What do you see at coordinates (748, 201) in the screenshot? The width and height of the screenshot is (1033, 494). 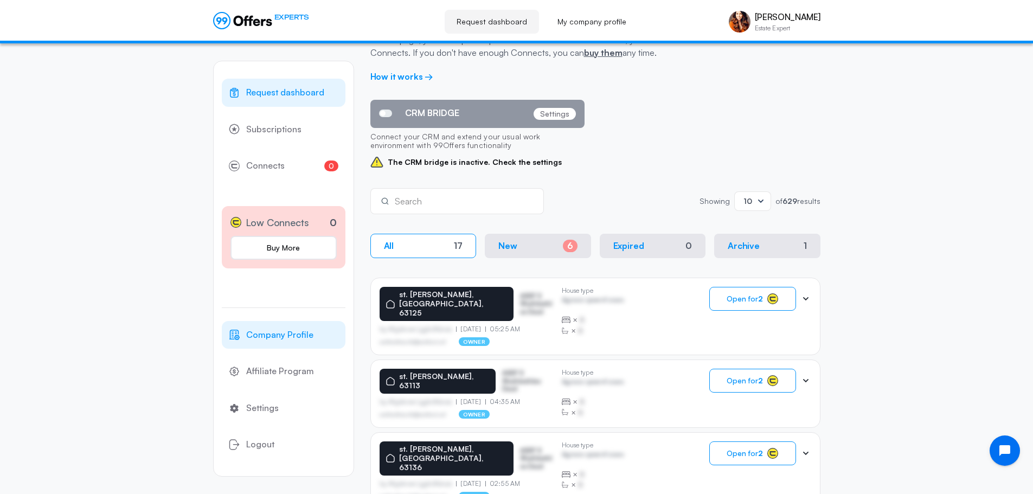 I see `span: 10` at bounding box center [748, 201].